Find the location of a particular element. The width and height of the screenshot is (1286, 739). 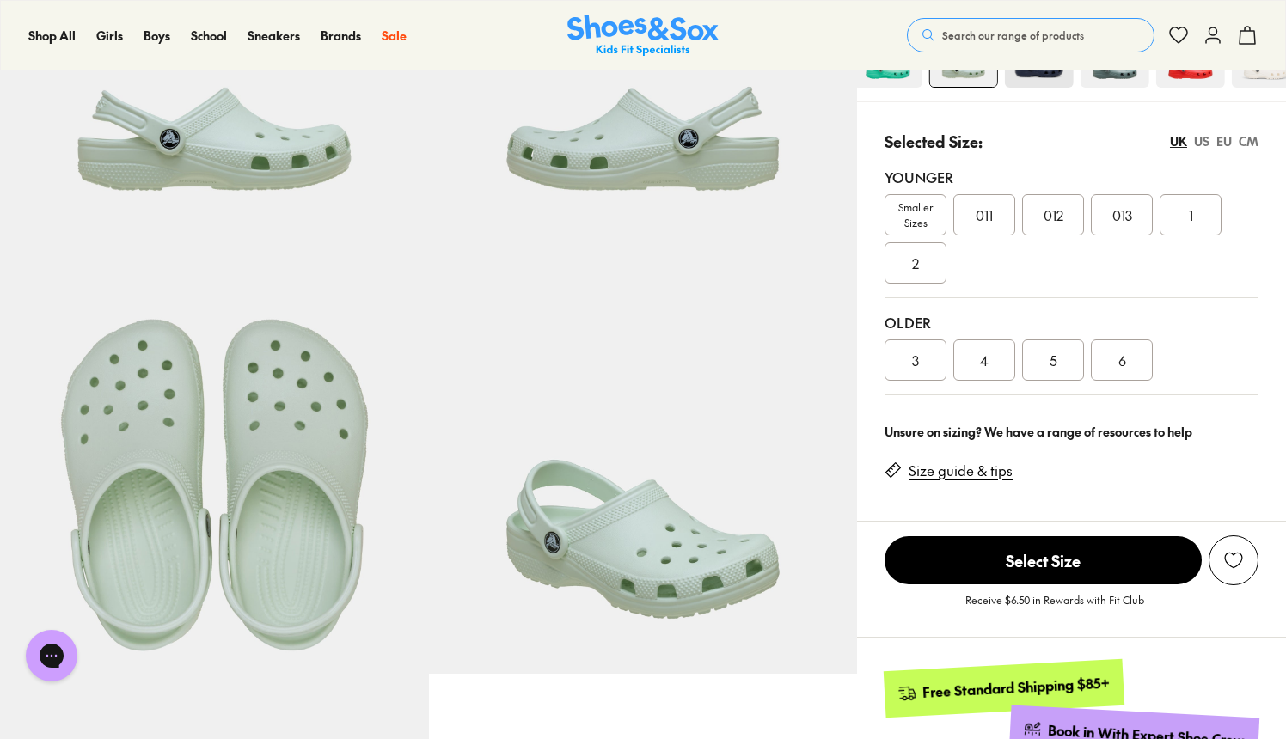

p: Receive $6.50 in Rewards with Fit Club is located at coordinates (1055, 608).